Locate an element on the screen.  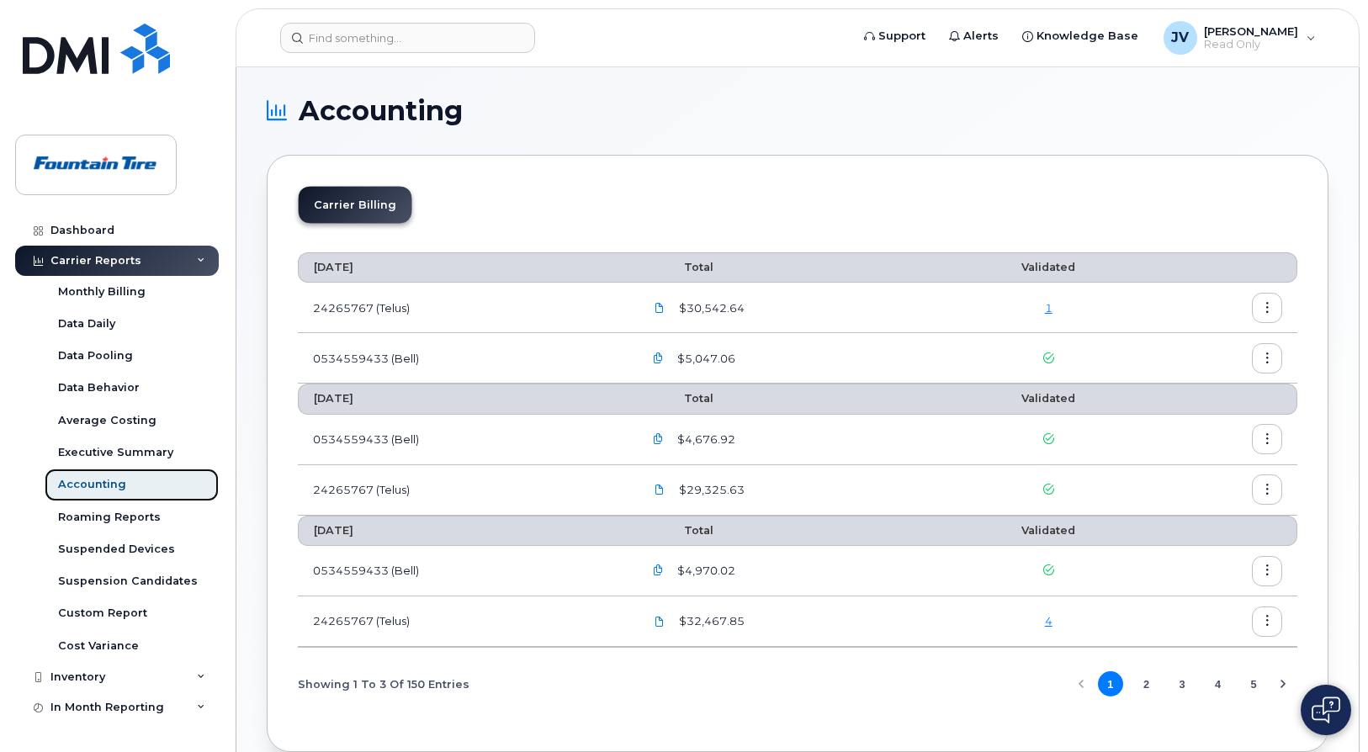
span: Showing 1 To 3 Of 150 Entries is located at coordinates (384, 684).